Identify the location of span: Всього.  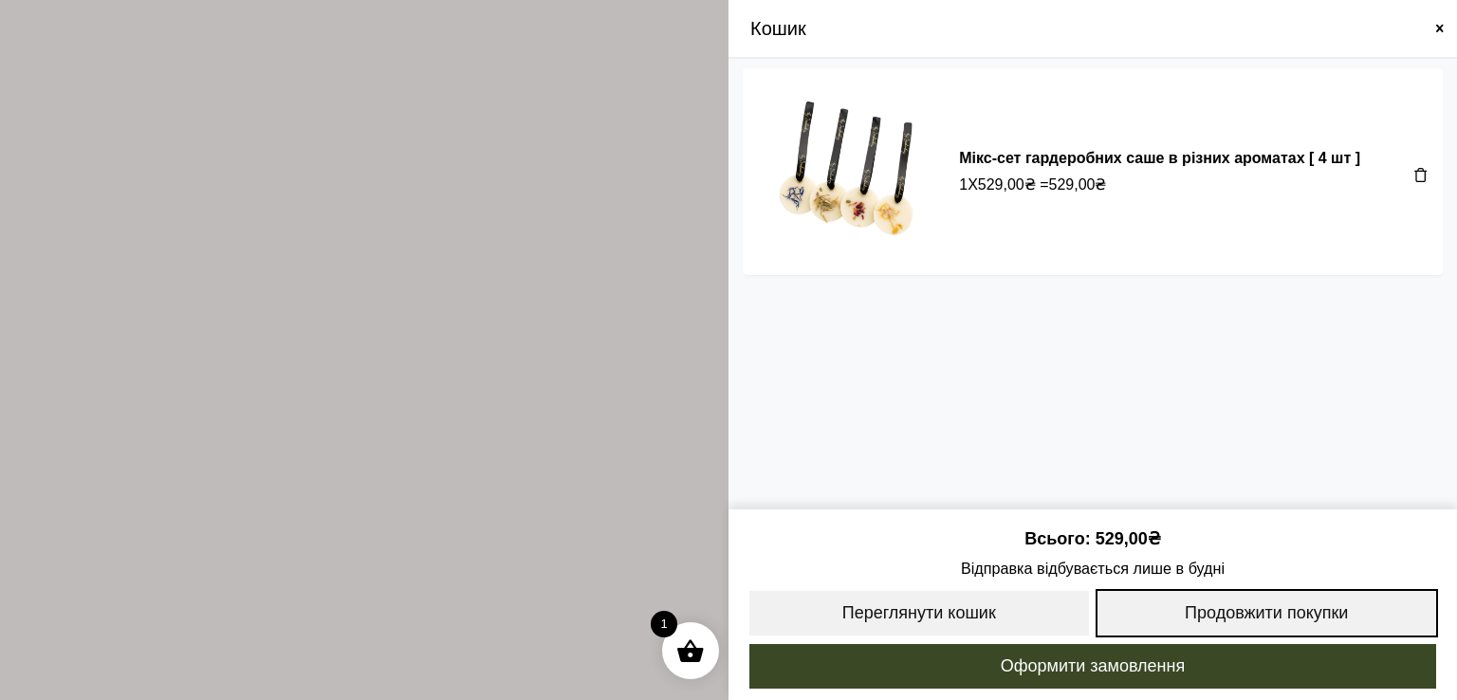
(1059, 539).